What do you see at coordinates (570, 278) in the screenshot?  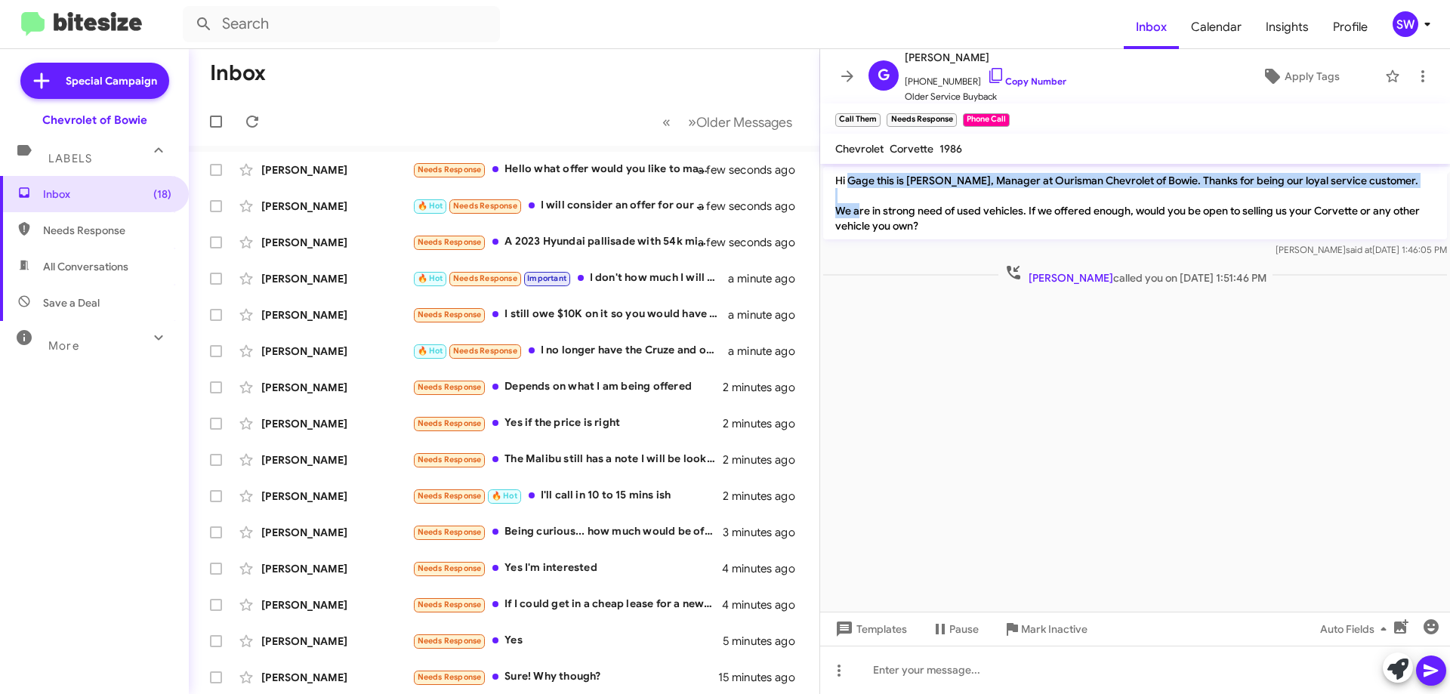 I see `div: I don't how much I will get for it` at bounding box center [570, 278].